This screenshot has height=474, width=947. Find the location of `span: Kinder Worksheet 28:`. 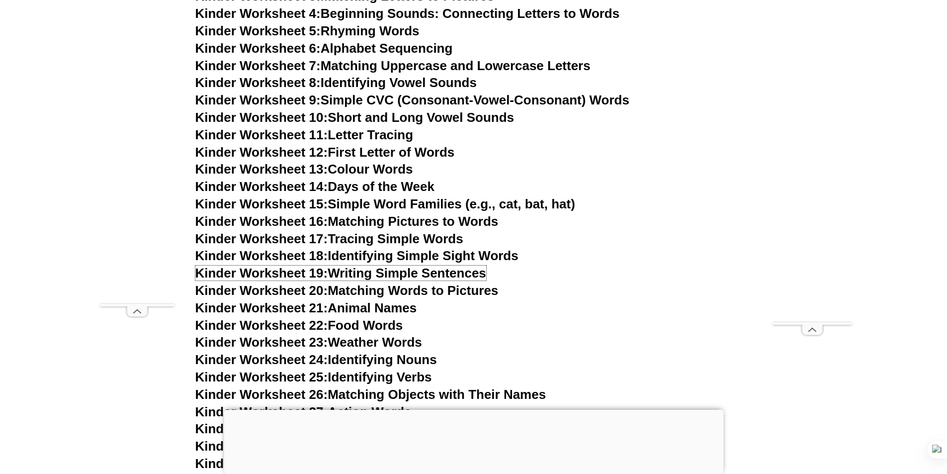

span: Kinder Worksheet 28: is located at coordinates (261, 428).